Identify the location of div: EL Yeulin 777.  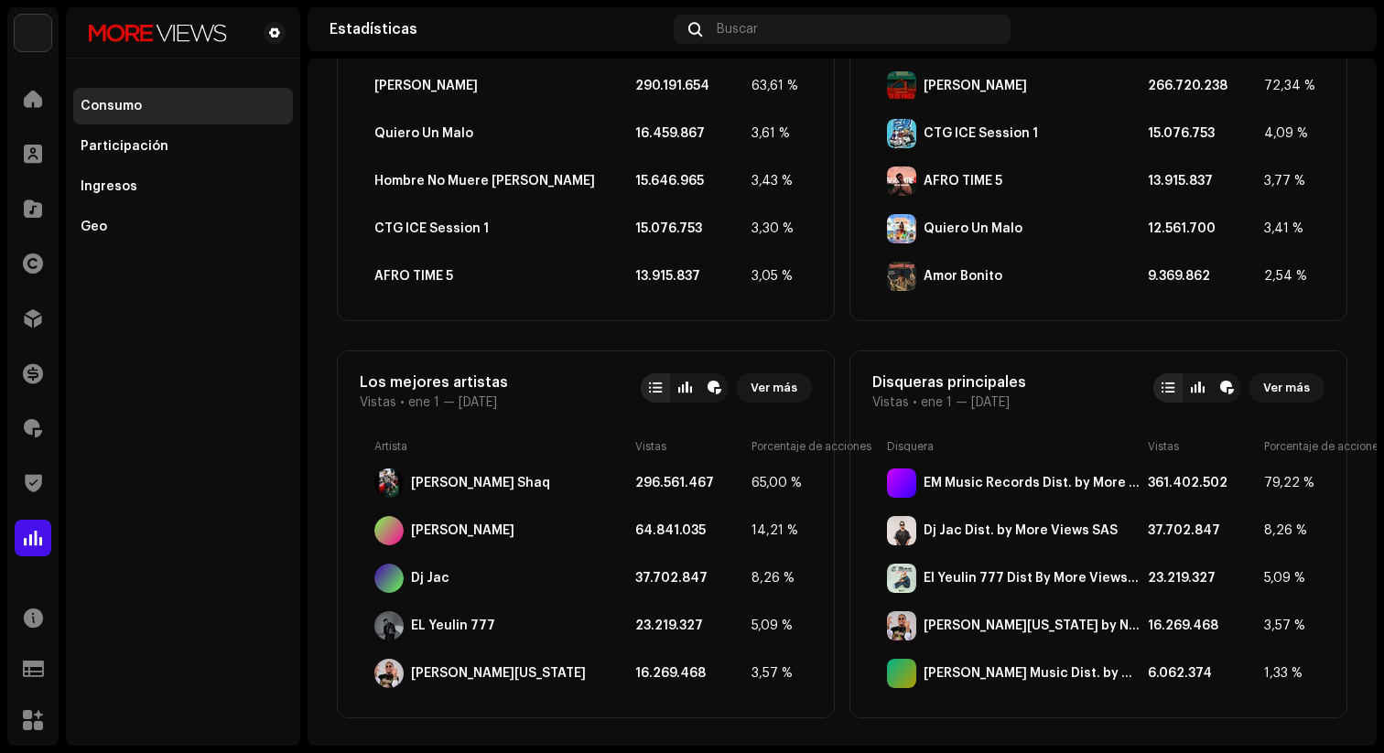
(453, 626).